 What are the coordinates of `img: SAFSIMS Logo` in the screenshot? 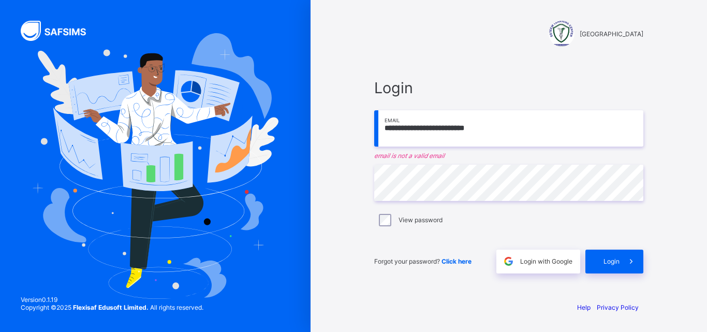 It's located at (60, 31).